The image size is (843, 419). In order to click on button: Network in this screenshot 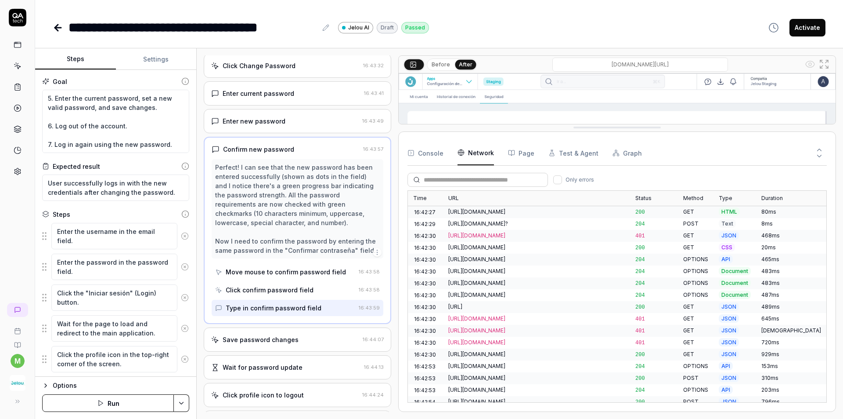, I will do `click(476, 153)`.